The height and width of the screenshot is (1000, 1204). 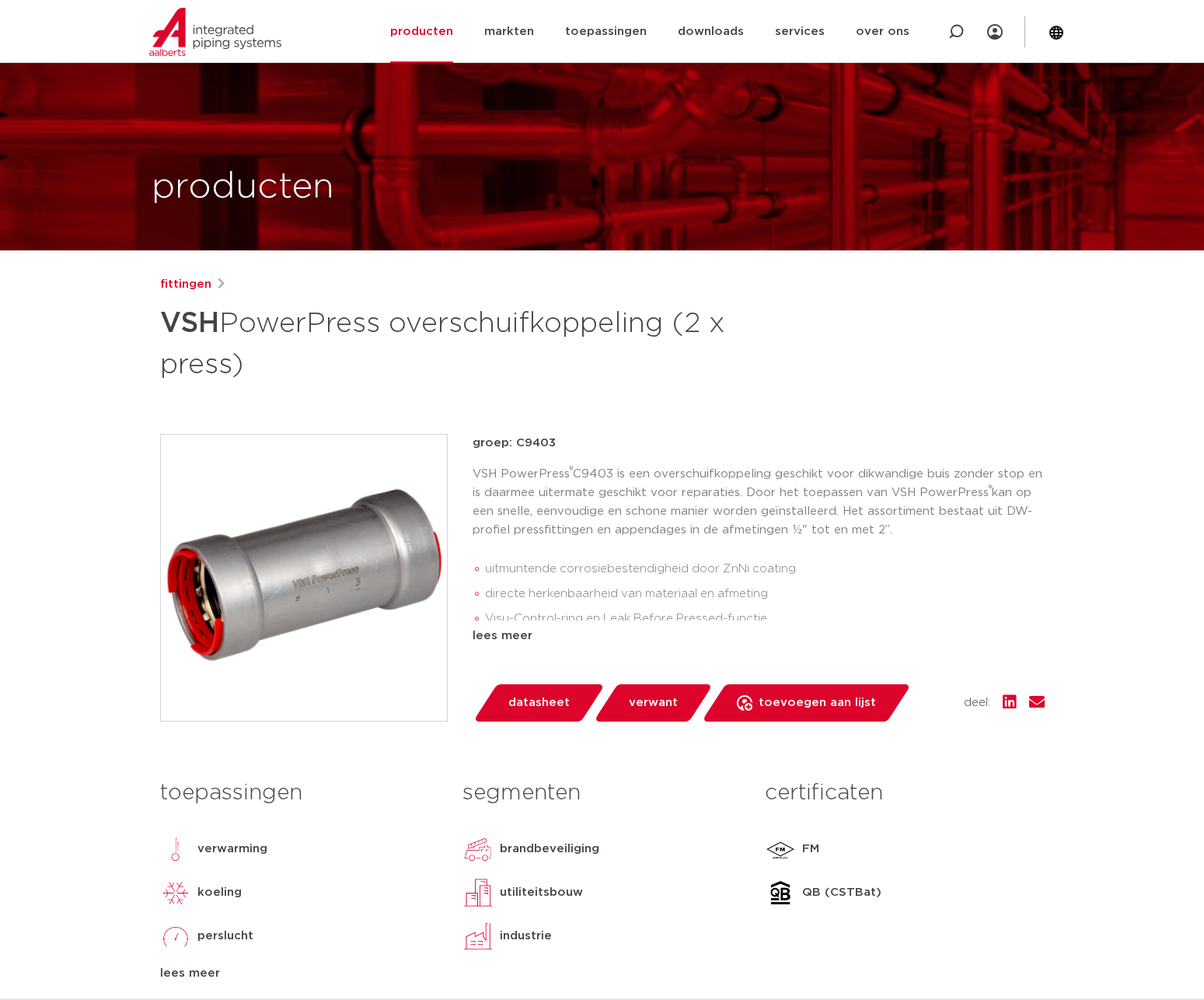 I want to click on img: brandbeveiliging, so click(x=478, y=849).